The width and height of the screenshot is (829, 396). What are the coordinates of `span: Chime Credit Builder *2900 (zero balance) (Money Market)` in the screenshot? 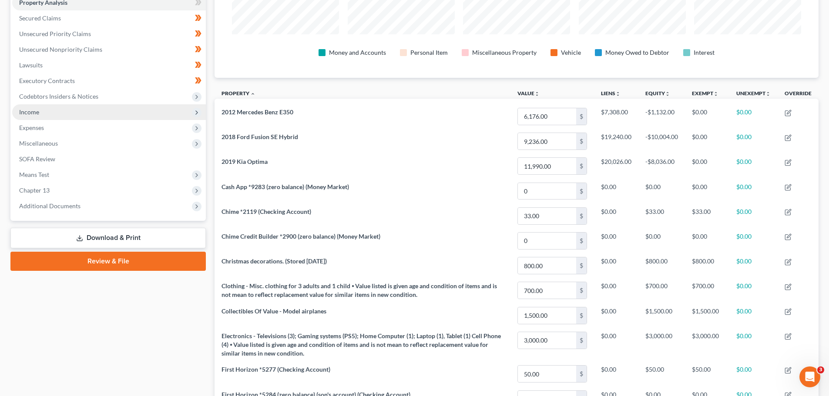 It's located at (301, 236).